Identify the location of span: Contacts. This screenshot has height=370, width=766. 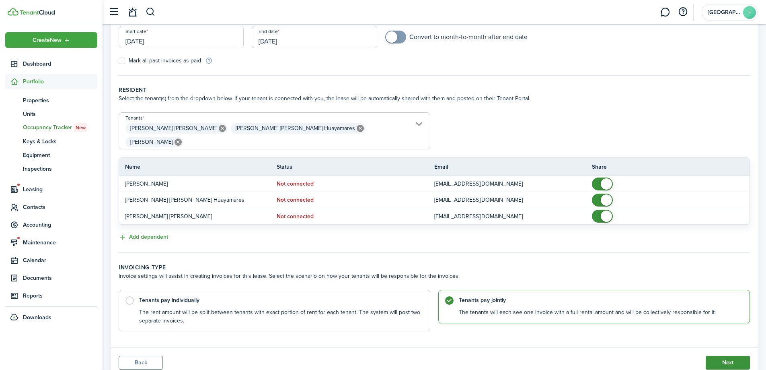
(60, 207).